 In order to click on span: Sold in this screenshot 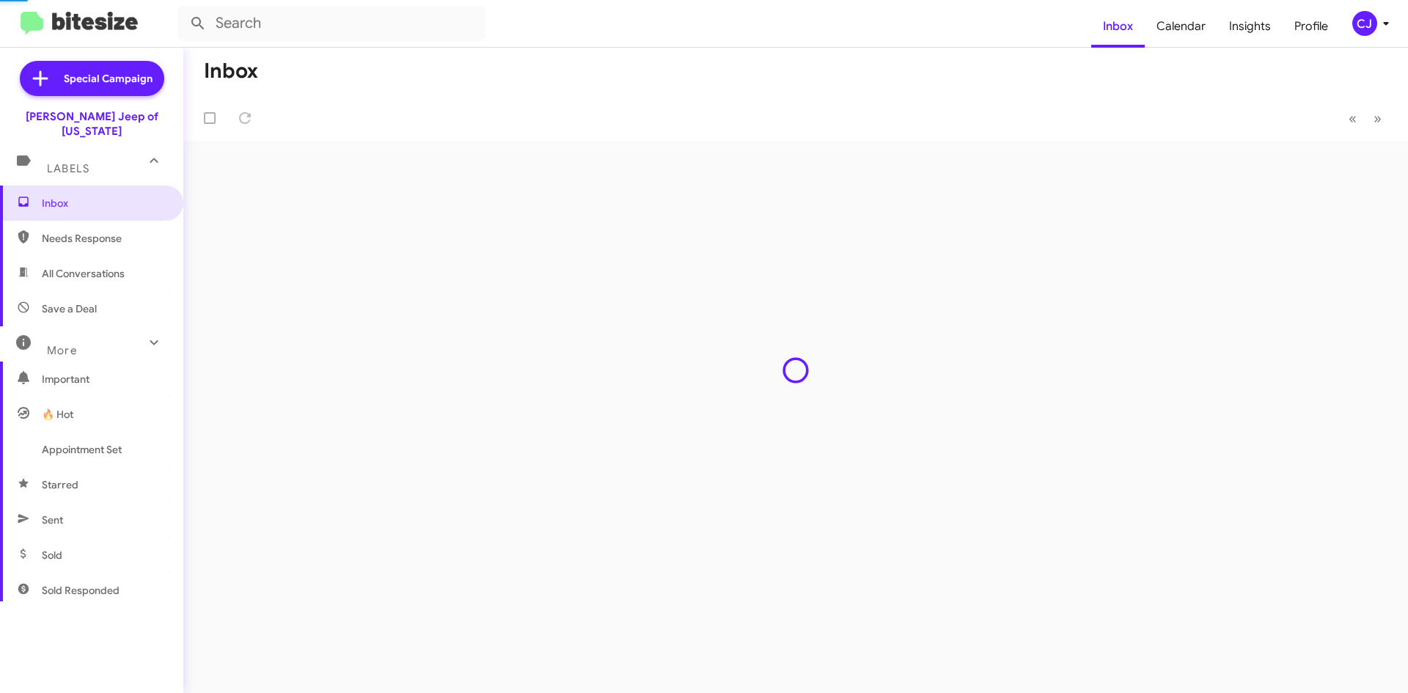, I will do `click(52, 555)`.